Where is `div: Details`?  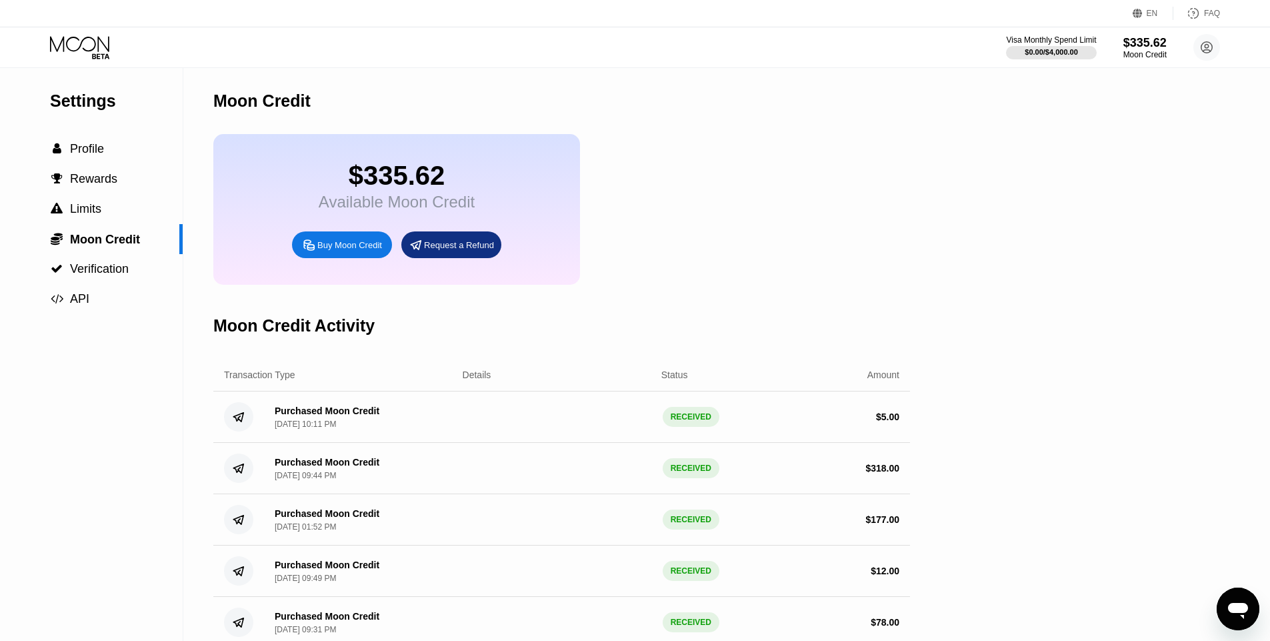 div: Details is located at coordinates (477, 375).